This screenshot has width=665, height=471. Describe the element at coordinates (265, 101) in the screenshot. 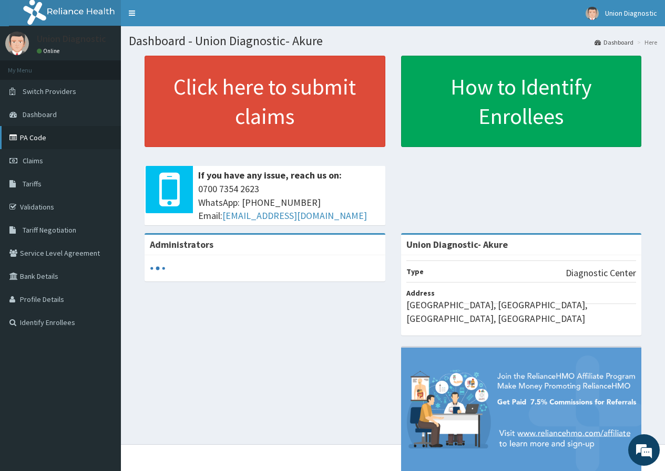

I see `a: Click here to submit claims` at that location.